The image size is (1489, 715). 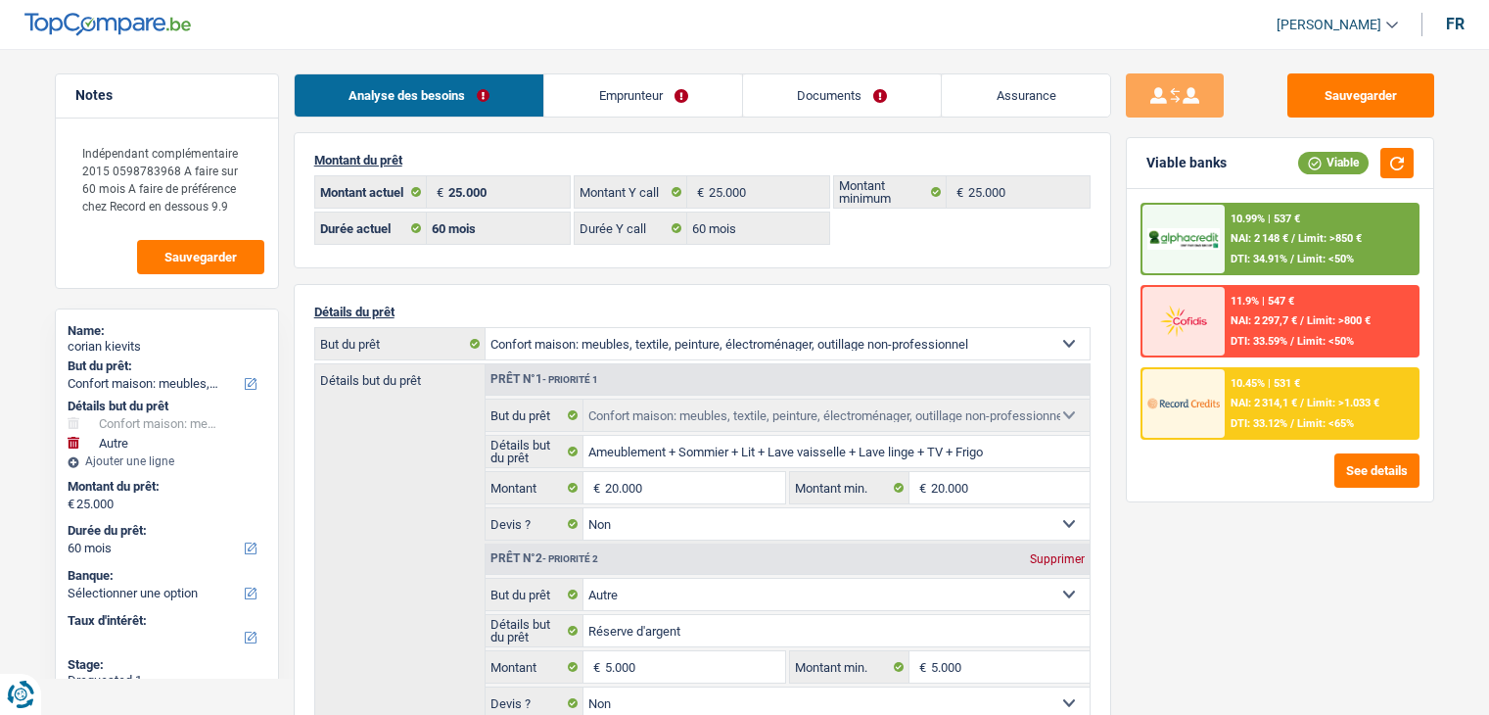 I want to click on div: Détails but du prêt, so click(x=166, y=406).